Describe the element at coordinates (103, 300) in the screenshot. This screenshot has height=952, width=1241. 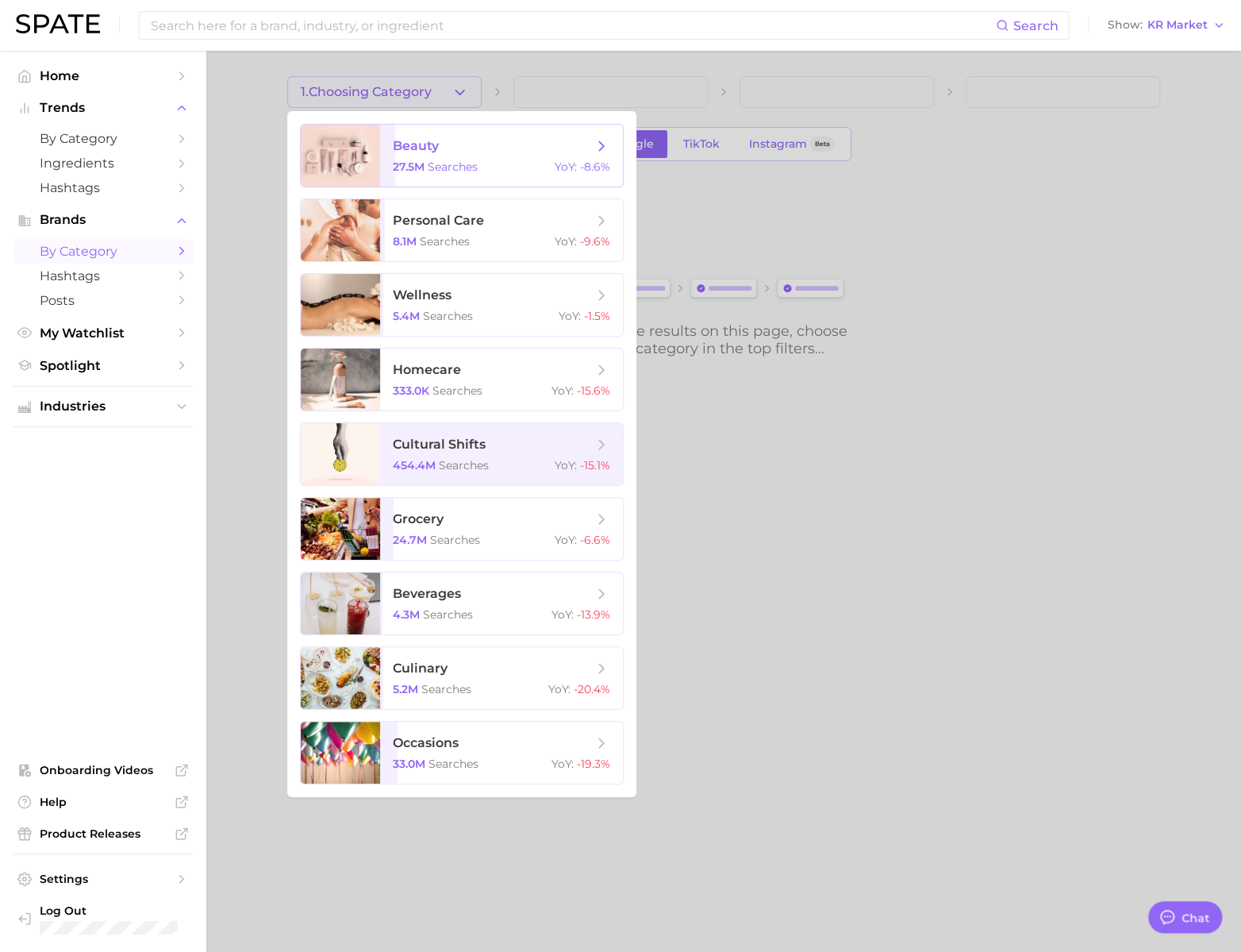
I see `span: Posts` at that location.